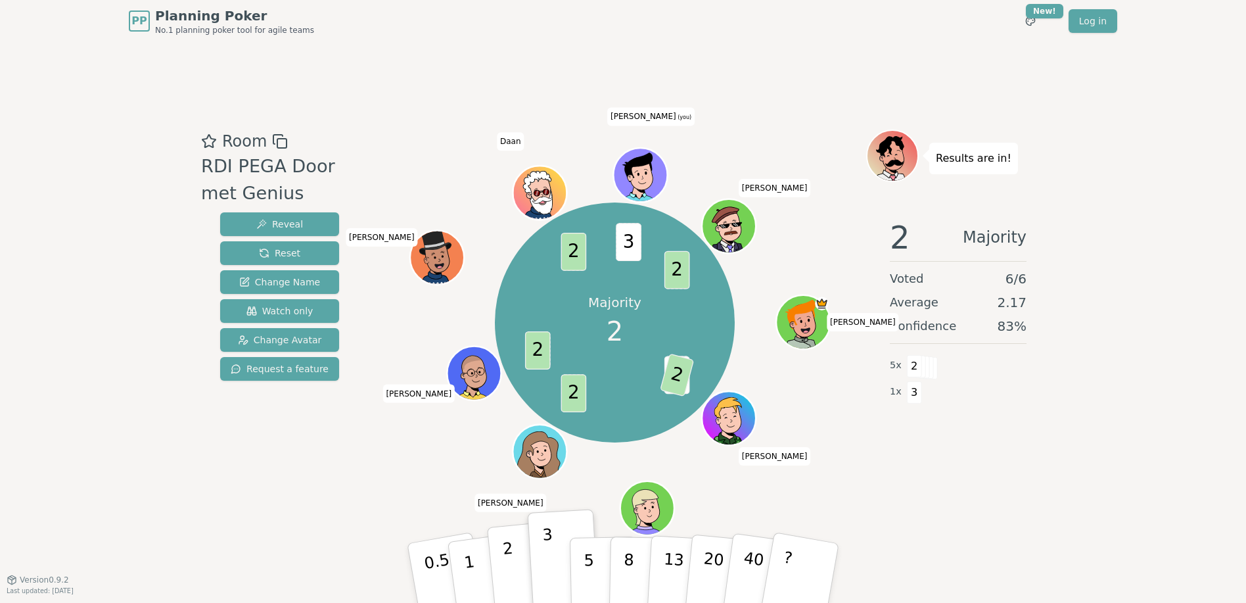  Describe the element at coordinates (279, 369) in the screenshot. I see `span: Request a feature` at that location.